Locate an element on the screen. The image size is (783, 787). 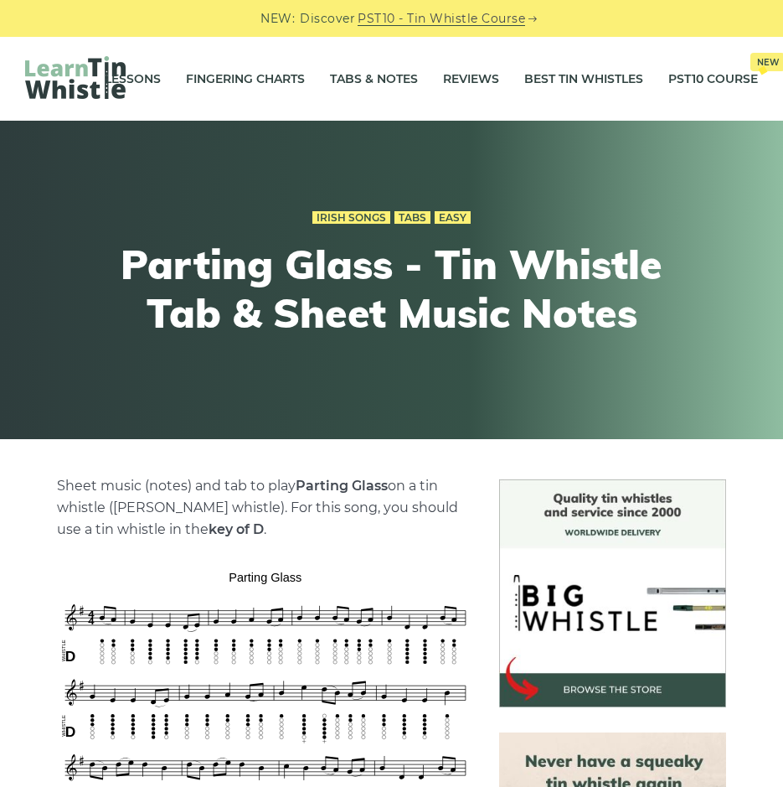
h1: Parting Glass - Tin Whistle Tab & Sheet Music Notes is located at coordinates (392, 288).